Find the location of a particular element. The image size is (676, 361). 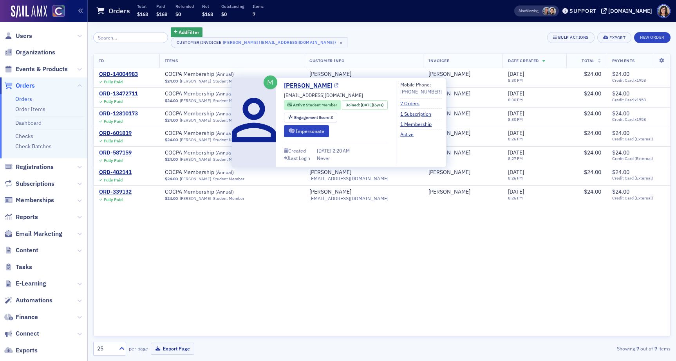

div: Created is located at coordinates (297, 151).